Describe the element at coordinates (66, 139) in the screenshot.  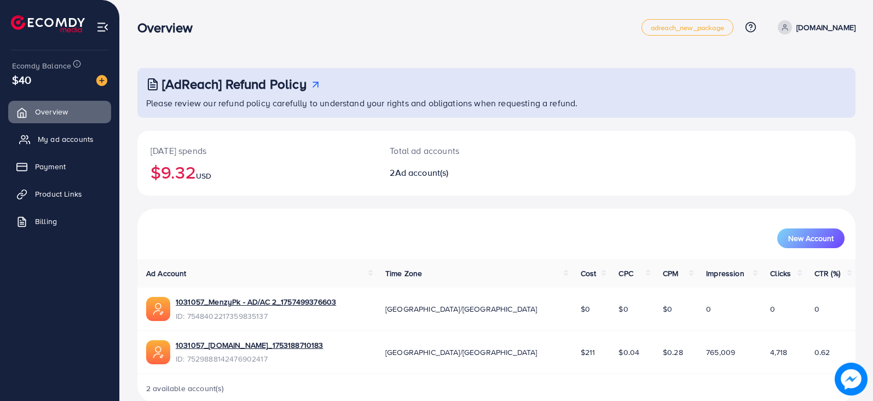
I see `span: My ad accounts` at that location.